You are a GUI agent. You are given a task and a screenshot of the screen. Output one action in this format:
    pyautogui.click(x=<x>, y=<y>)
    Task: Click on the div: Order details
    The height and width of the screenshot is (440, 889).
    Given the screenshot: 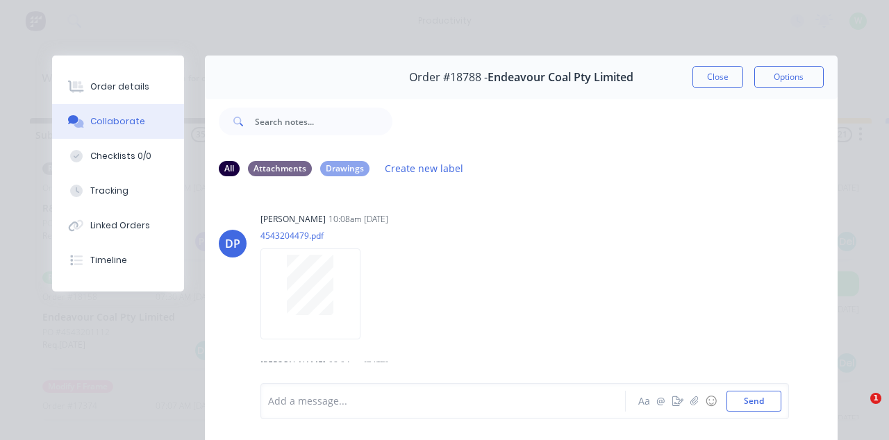 What is the action you would take?
    pyautogui.click(x=119, y=87)
    